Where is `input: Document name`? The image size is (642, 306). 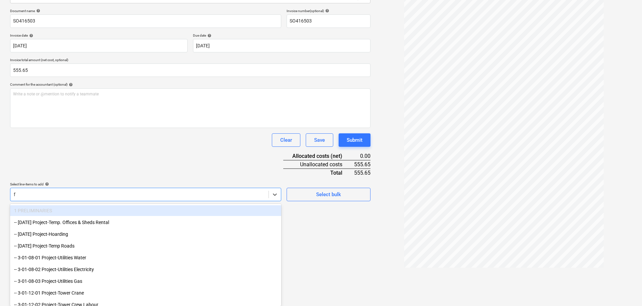
input: Document name is located at coordinates (146, 21).